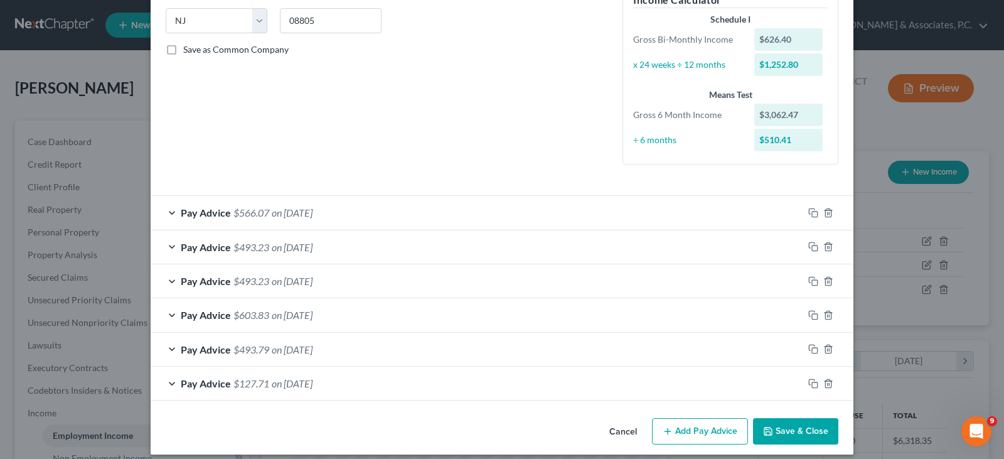 The height and width of the screenshot is (459, 1004). What do you see at coordinates (796, 431) in the screenshot?
I see `button: Save & Close` at bounding box center [796, 431].